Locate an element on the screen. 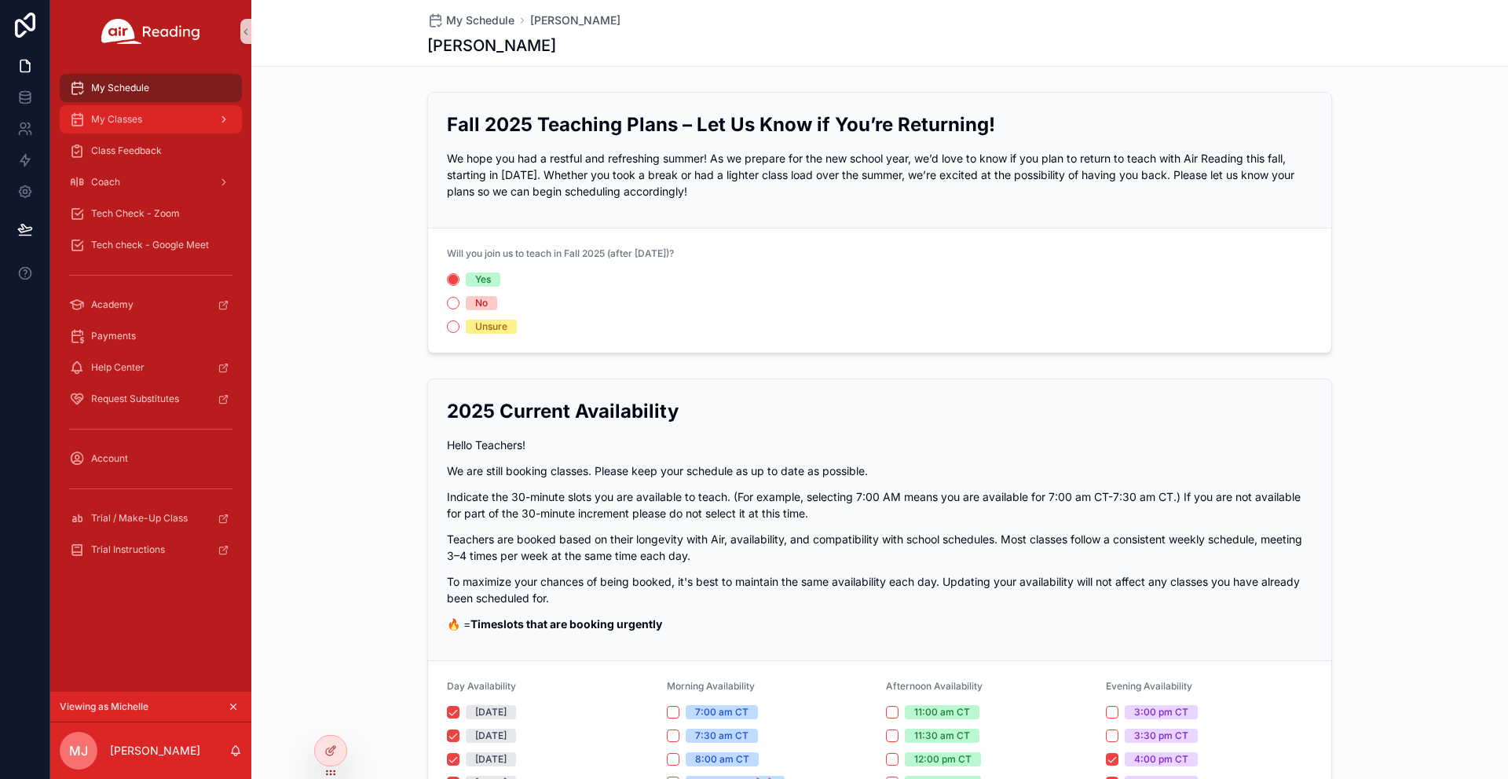  div: 4:00 pm CT is located at coordinates (1161, 759).